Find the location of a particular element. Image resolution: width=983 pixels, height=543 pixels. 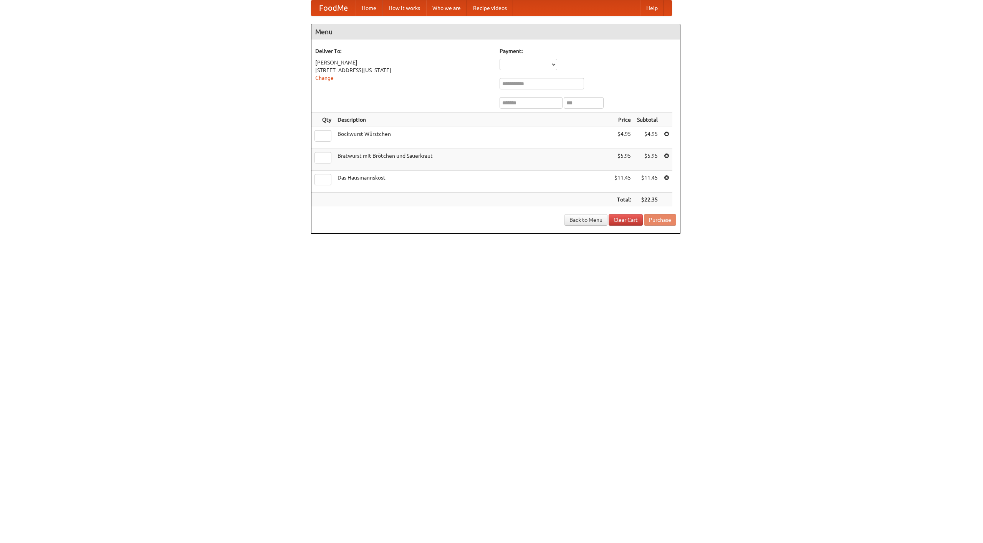

th: Description is located at coordinates (473, 120).